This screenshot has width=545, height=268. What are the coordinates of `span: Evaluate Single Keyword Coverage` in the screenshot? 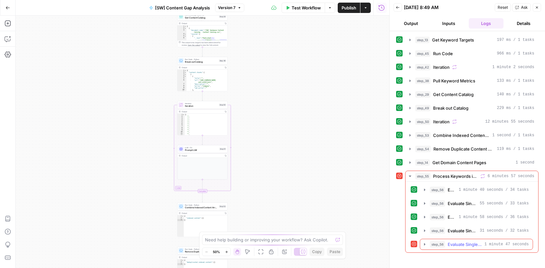 It's located at (462, 230).